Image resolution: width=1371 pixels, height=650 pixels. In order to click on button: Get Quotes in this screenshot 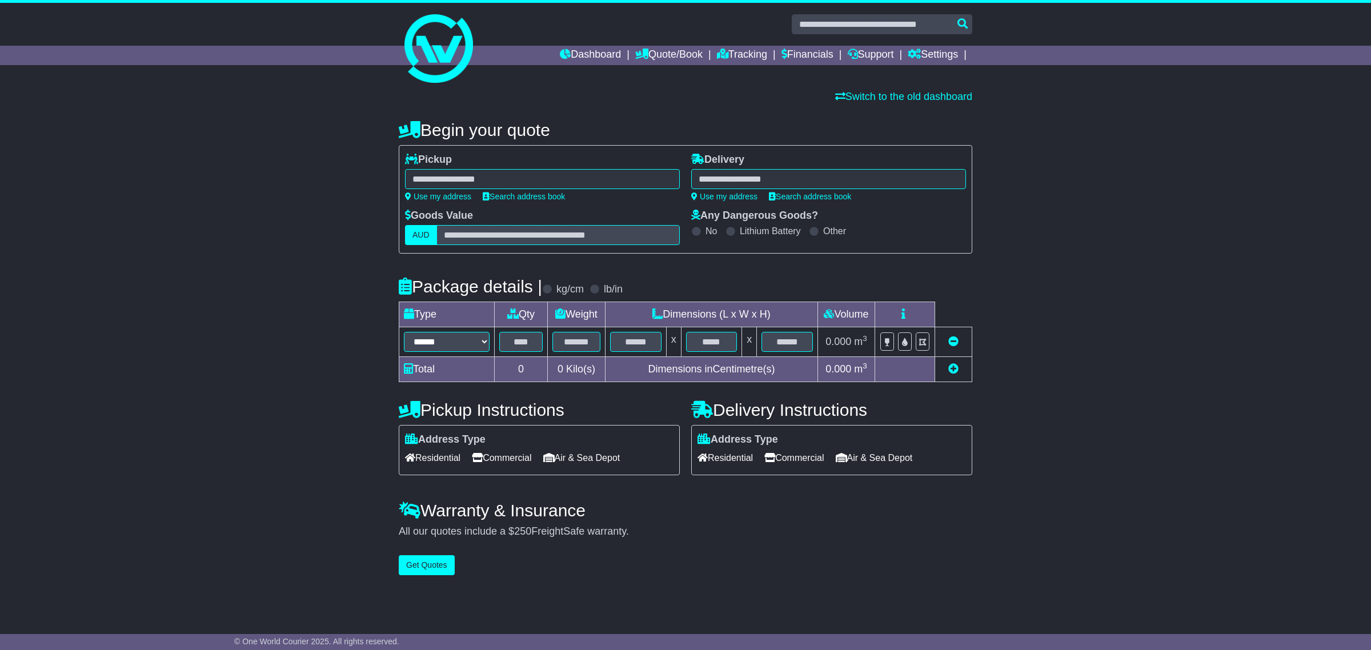, I will do `click(427, 565)`.